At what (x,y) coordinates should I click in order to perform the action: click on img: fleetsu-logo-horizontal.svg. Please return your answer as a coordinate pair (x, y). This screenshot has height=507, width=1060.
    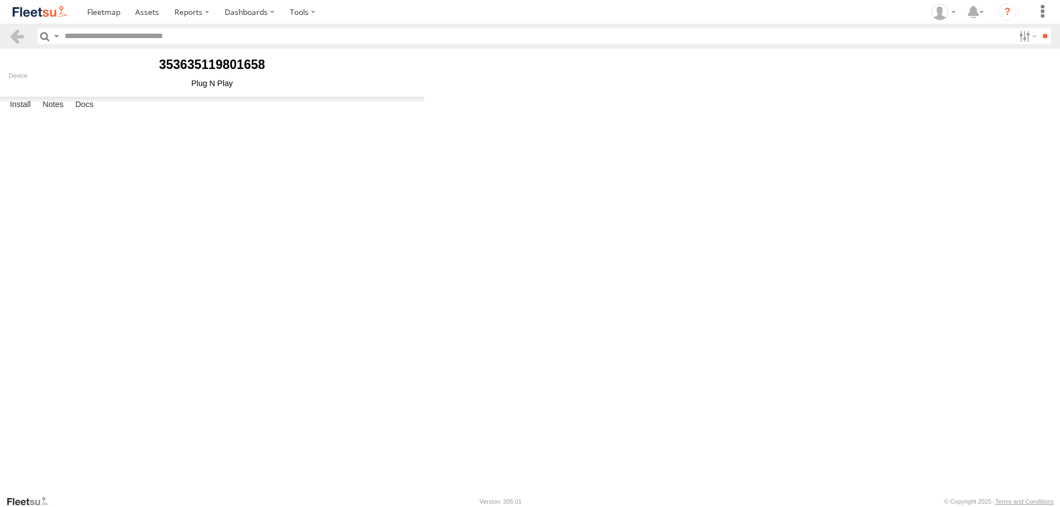
    Looking at the image, I should click on (40, 12).